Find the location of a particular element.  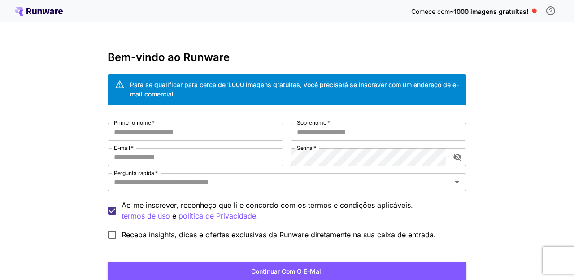

font: ~1000 imagens gratuitas! 🎈 is located at coordinates (494, 11).